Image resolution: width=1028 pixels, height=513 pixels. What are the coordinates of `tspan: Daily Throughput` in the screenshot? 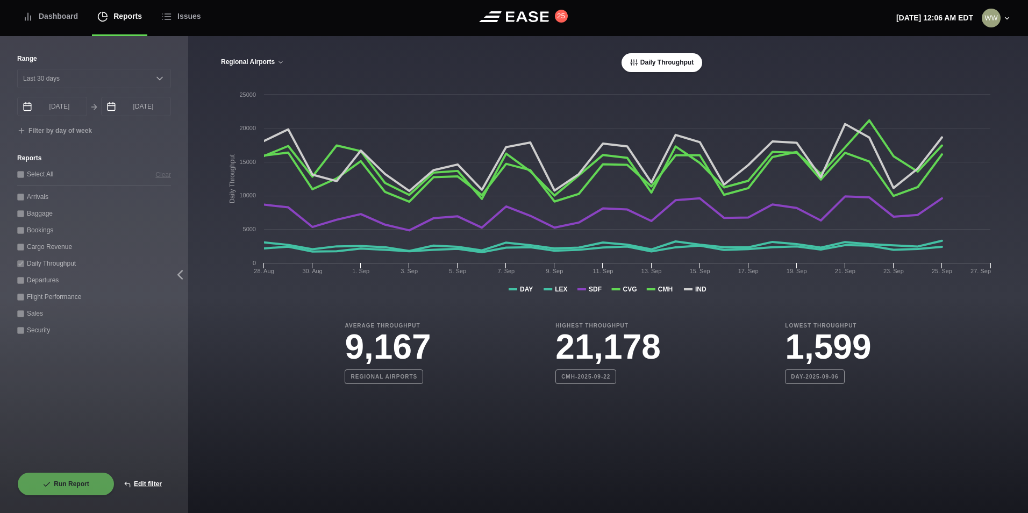 It's located at (232, 178).